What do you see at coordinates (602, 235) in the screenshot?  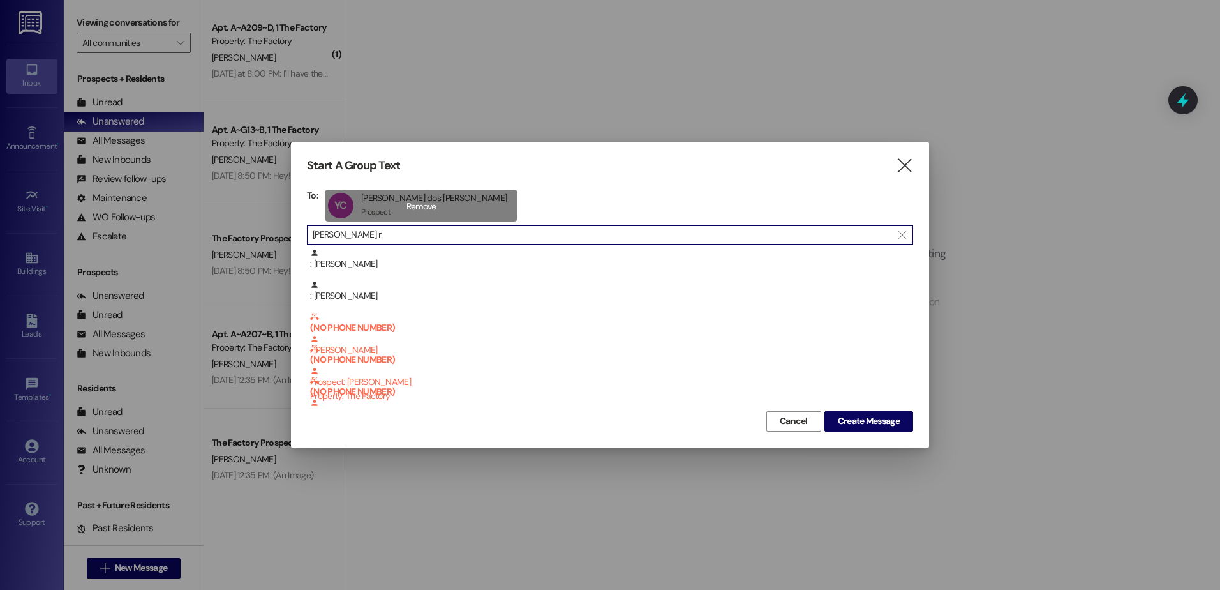 I see `input: Search for any contact or apartment` at bounding box center [602, 235].